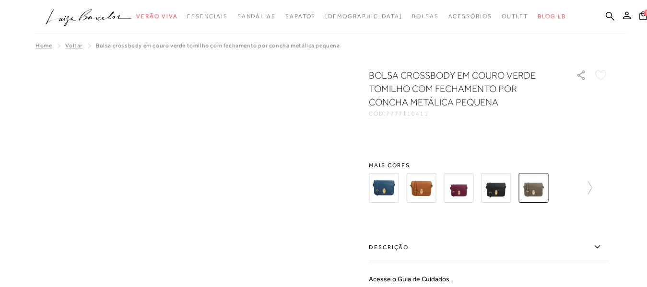 The height and width of the screenshot is (287, 647). What do you see at coordinates (425, 16) in the screenshot?
I see `span: Bolsas` at bounding box center [425, 16].